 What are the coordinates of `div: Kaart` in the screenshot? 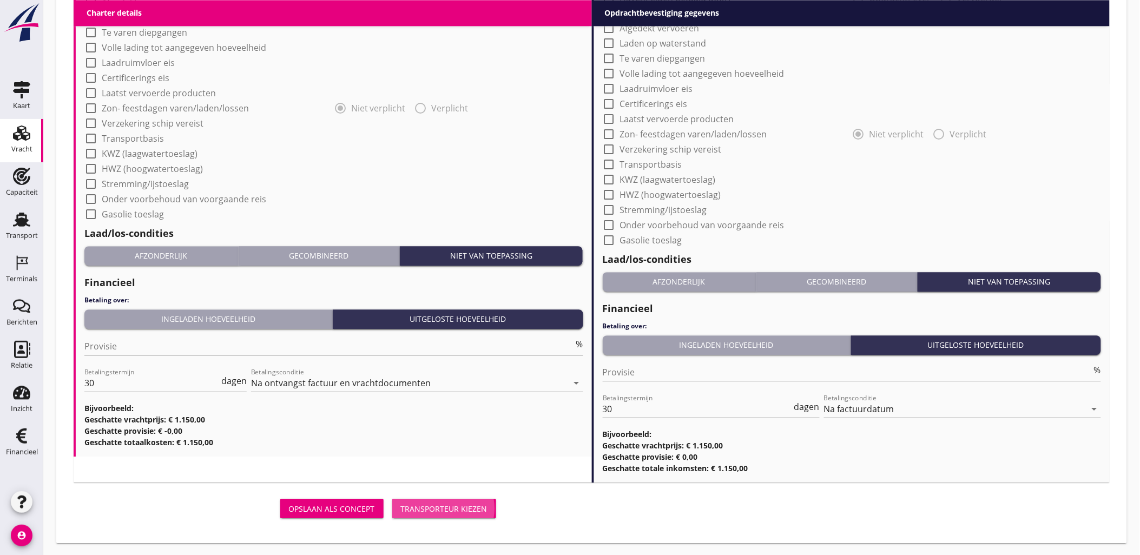 It's located at (22, 105).